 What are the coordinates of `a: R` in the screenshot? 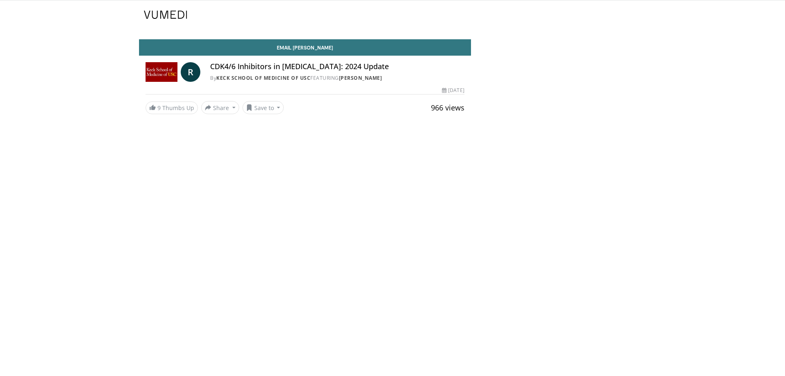 It's located at (190, 72).